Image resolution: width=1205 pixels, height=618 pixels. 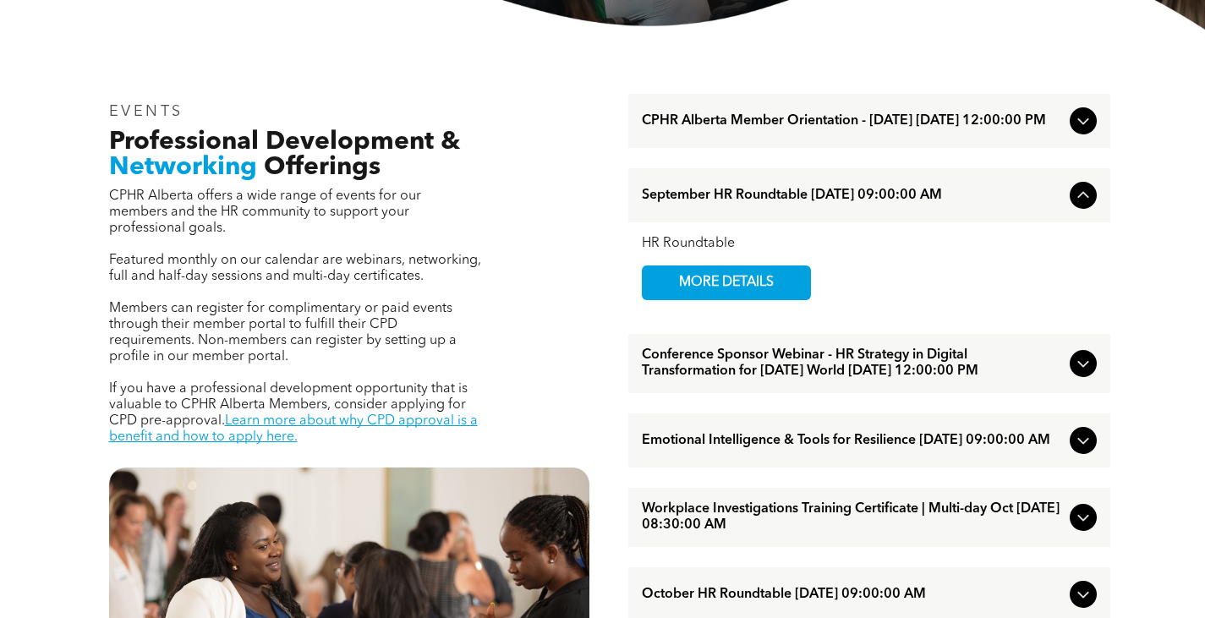 What do you see at coordinates (265, 212) in the screenshot?
I see `span: CPHR Alberta offers a wide range of events for our members and the HR community to support your p...` at bounding box center [265, 212].